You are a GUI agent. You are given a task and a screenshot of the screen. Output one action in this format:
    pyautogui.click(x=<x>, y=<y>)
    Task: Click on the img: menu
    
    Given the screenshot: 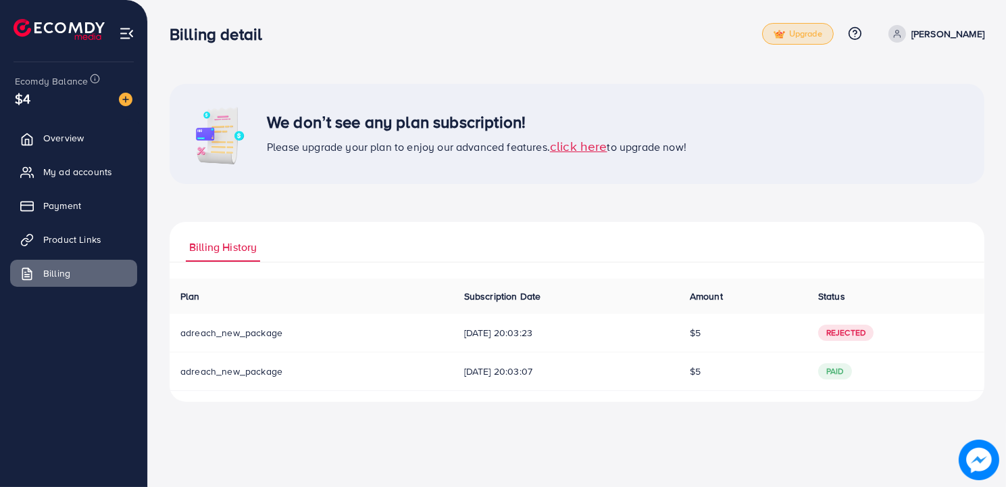 What is the action you would take?
    pyautogui.click(x=126, y=33)
    